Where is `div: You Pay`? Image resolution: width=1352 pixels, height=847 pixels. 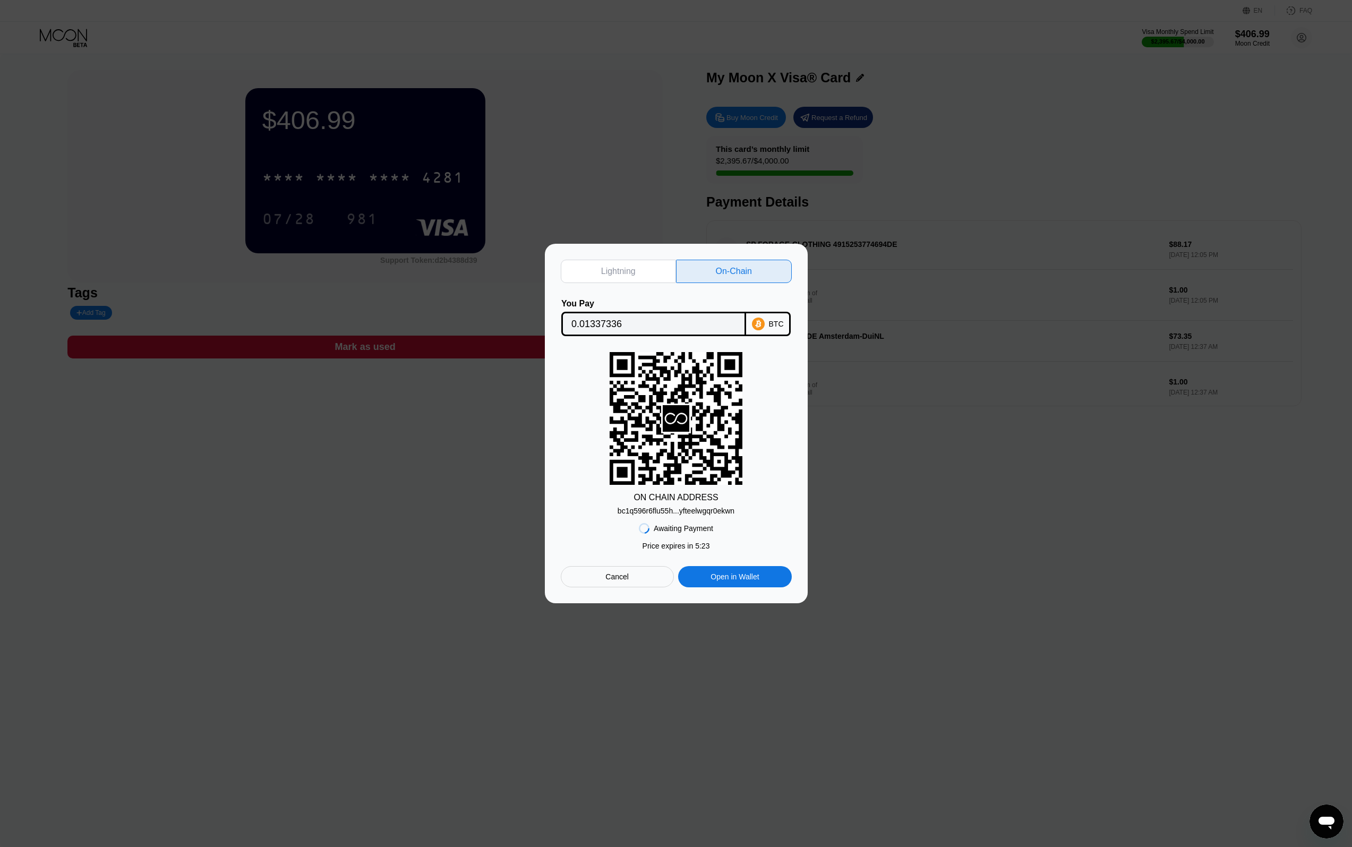
div: You Pay is located at coordinates (654, 304).